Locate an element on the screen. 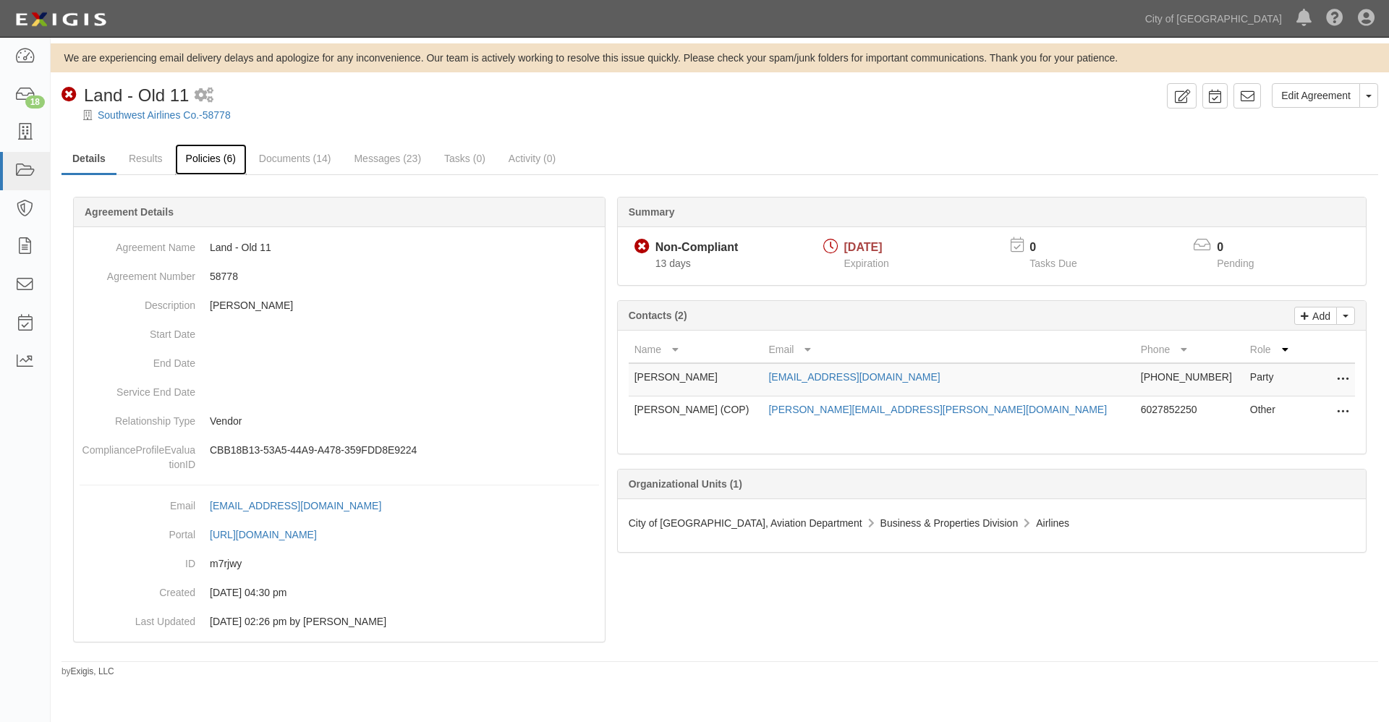 This screenshot has width=1389, height=722. div: Land - Old 11 is located at coordinates (125, 96).